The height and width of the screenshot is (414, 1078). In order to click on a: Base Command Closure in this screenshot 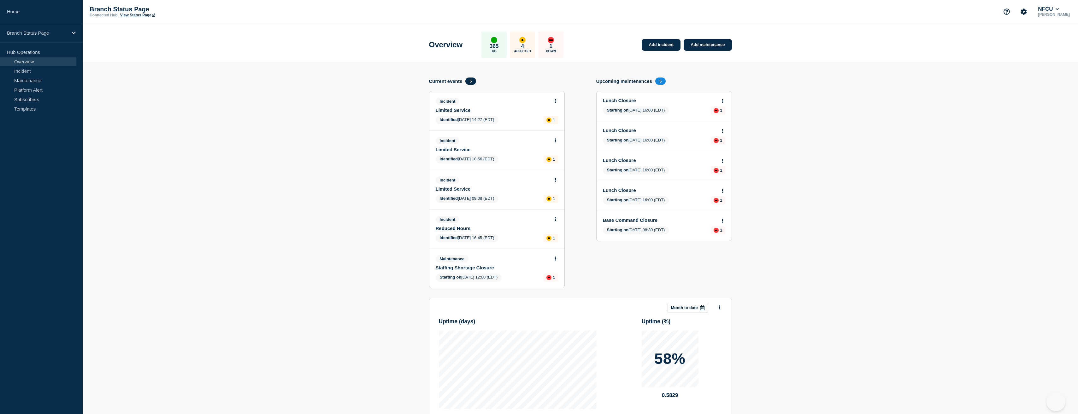, I will do `click(659, 220)`.